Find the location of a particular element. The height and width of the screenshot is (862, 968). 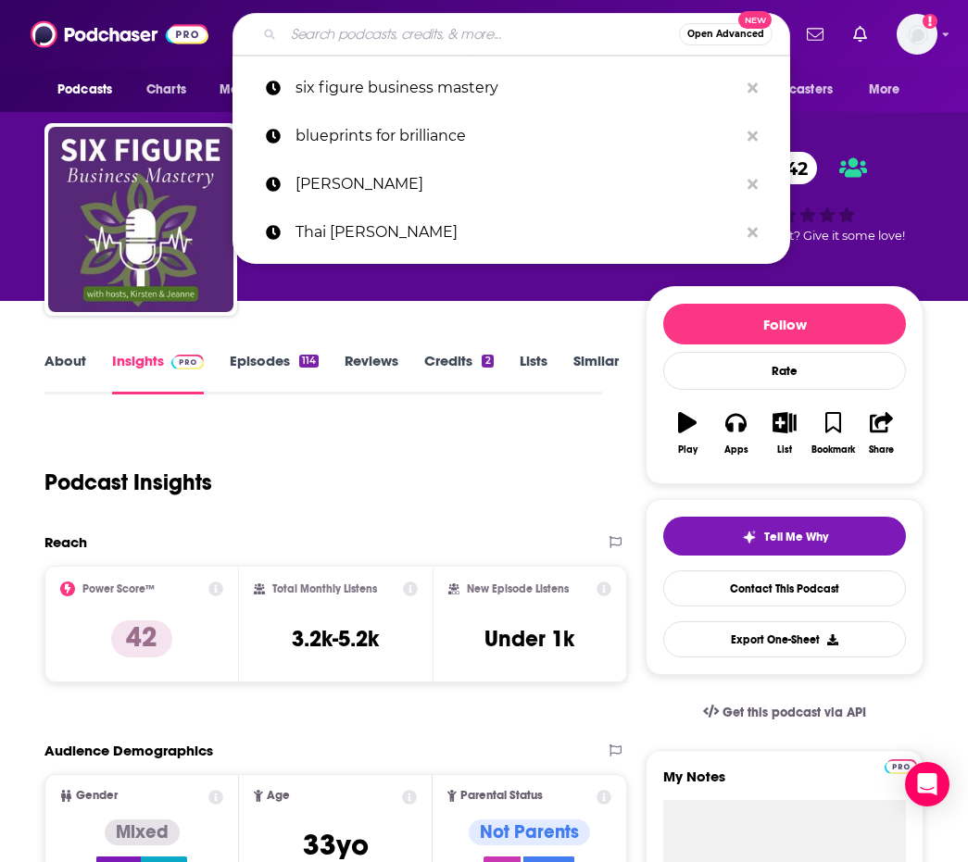

a: Charts is located at coordinates (166, 90).